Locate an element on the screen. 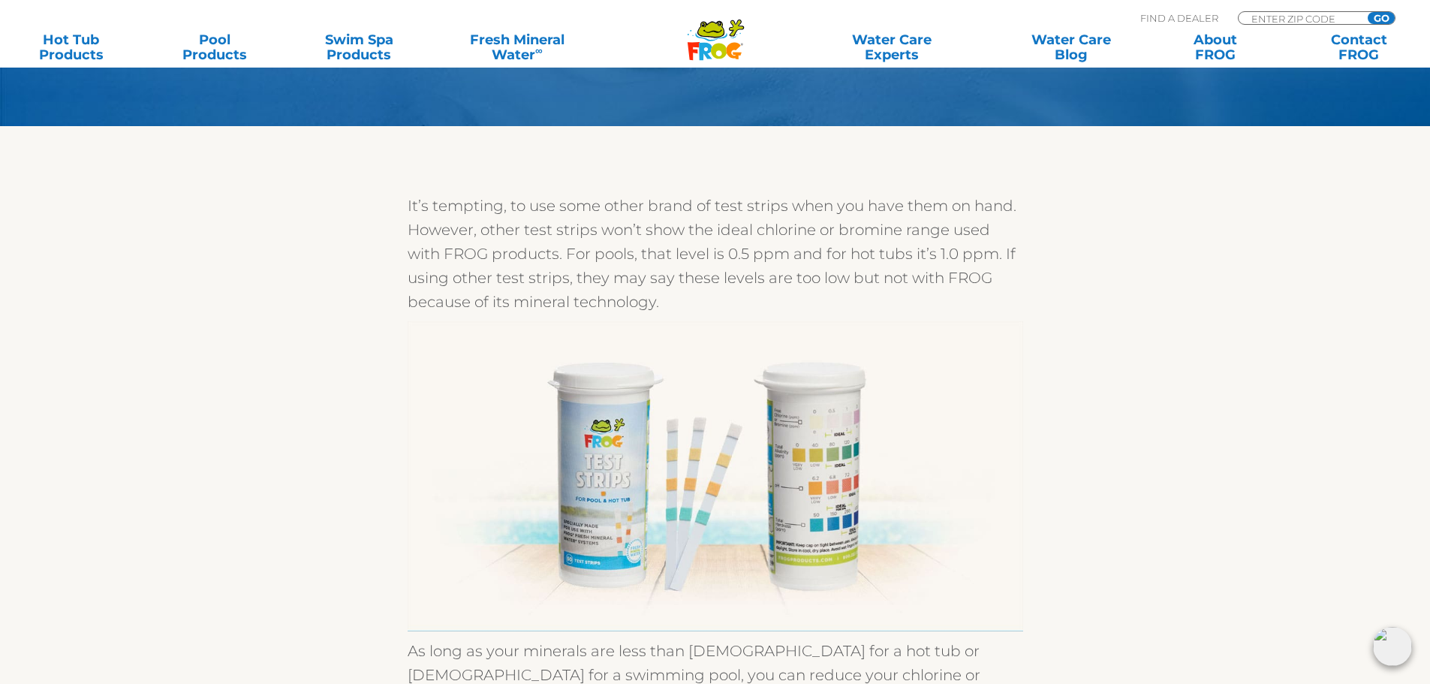 This screenshot has height=684, width=1430. p: It’s tempting, to use some other brand of test strips when you have them on hand. However, other ... is located at coordinates (715, 254).